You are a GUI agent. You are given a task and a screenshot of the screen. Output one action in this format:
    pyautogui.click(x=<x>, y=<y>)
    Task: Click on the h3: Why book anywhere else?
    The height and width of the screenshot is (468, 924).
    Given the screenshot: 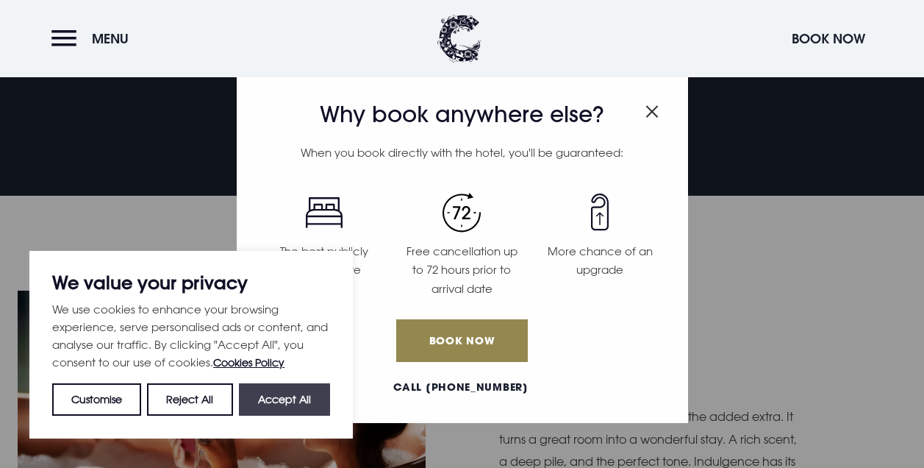 What is the action you would take?
    pyautogui.click(x=462, y=115)
    